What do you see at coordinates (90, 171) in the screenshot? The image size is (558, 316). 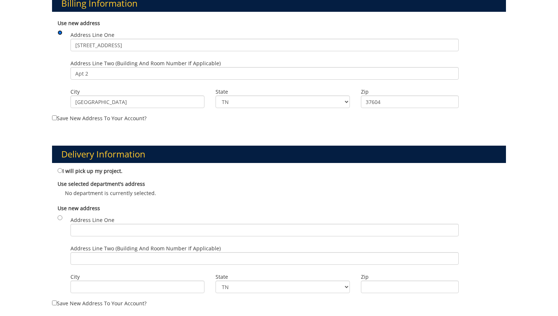 I see `label: I will pick up my project.` at bounding box center [90, 171].